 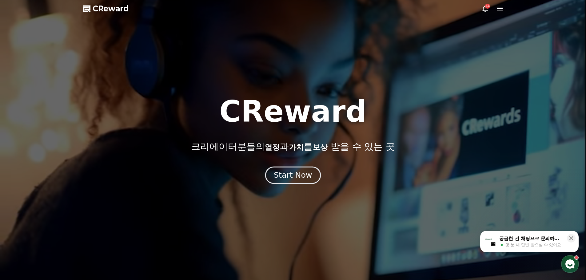 What do you see at coordinates (293, 112) in the screenshot?
I see `h1: CReward` at bounding box center [293, 112].